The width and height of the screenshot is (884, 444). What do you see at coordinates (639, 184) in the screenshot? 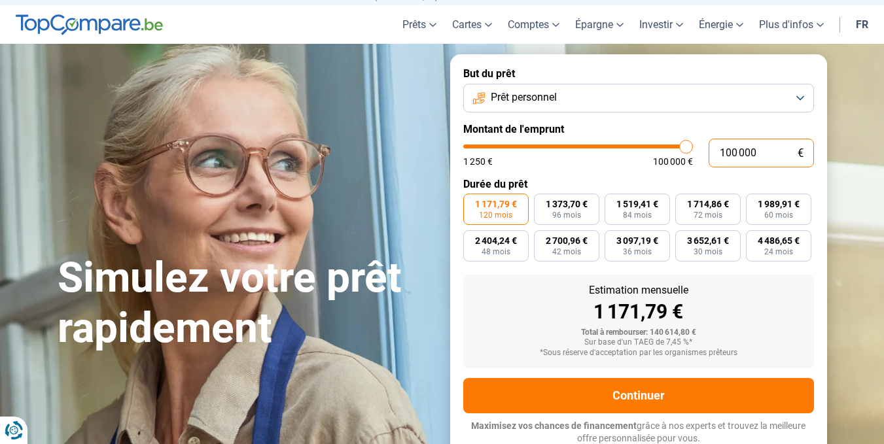
I see `label: Durée du prêt` at bounding box center [639, 184].